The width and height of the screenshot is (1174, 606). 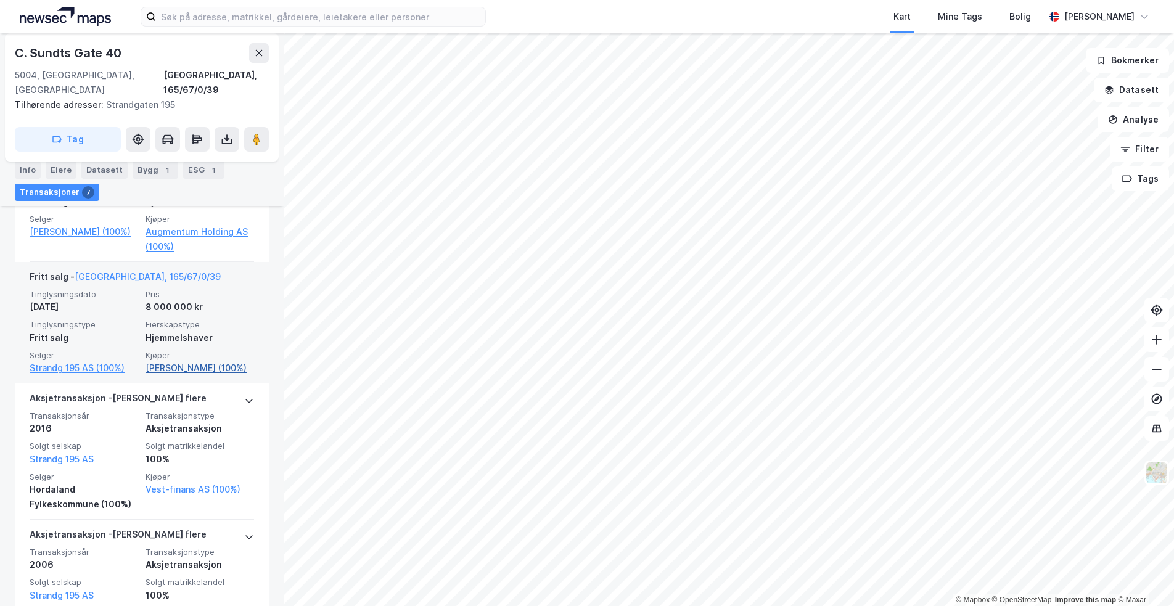 What do you see at coordinates (902, 17) in the screenshot?
I see `div: Kart` at bounding box center [902, 17].